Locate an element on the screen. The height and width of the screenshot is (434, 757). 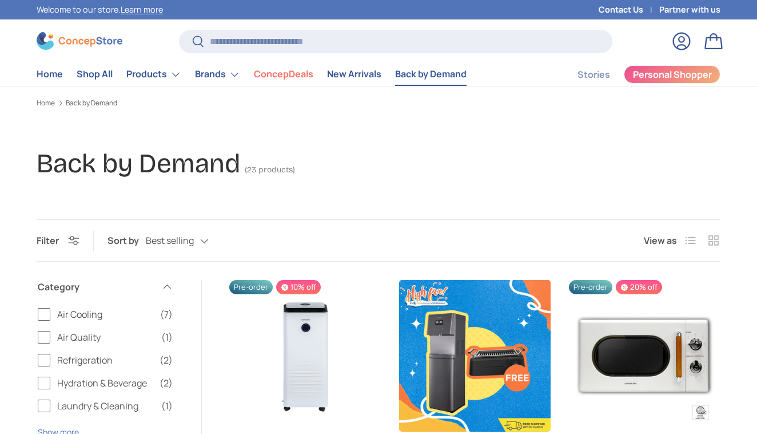
a: Products is located at coordinates (154, 74).